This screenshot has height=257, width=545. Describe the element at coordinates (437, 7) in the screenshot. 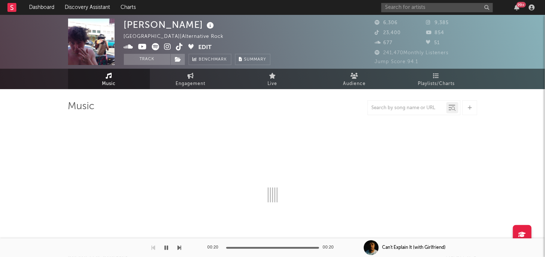

I see `input: Search for artists` at that location.